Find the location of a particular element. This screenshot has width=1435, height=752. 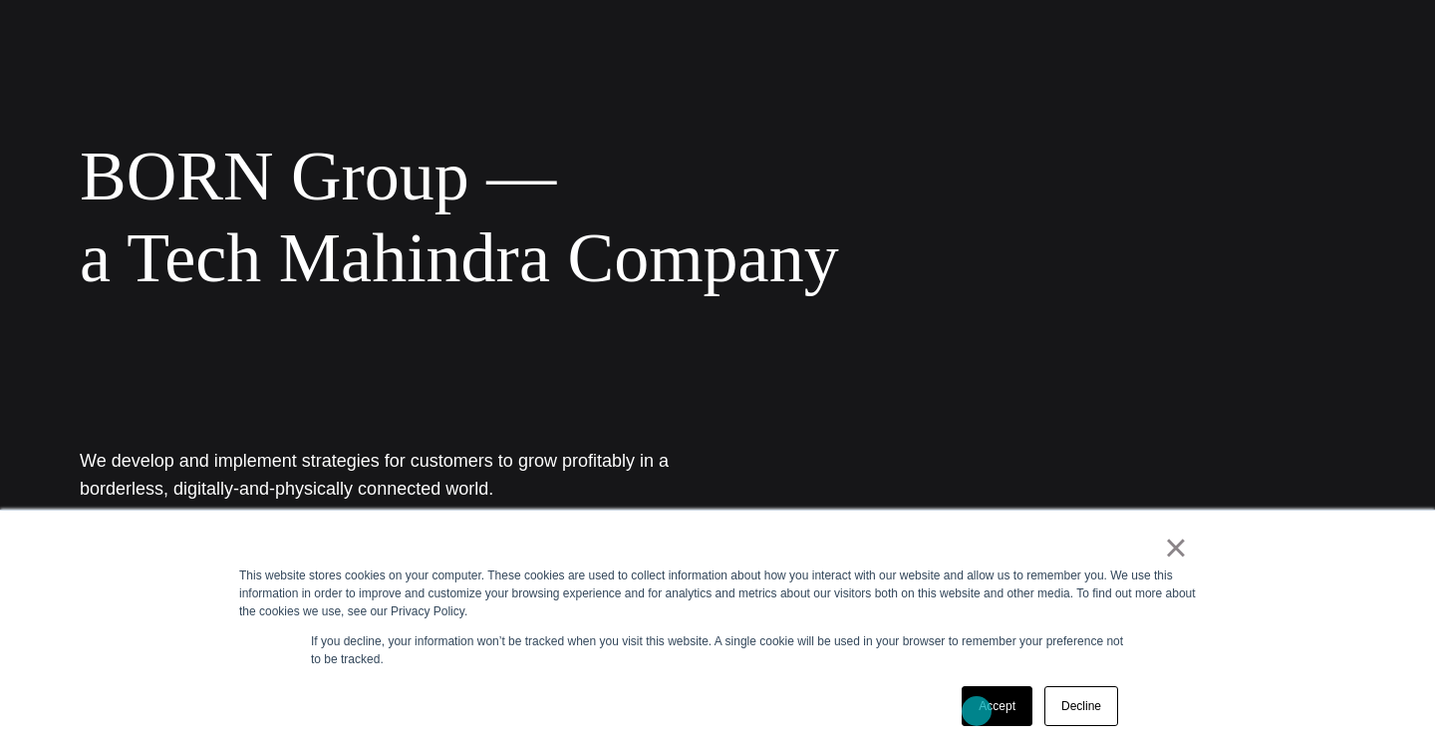

a: Decline is located at coordinates (1081, 706).